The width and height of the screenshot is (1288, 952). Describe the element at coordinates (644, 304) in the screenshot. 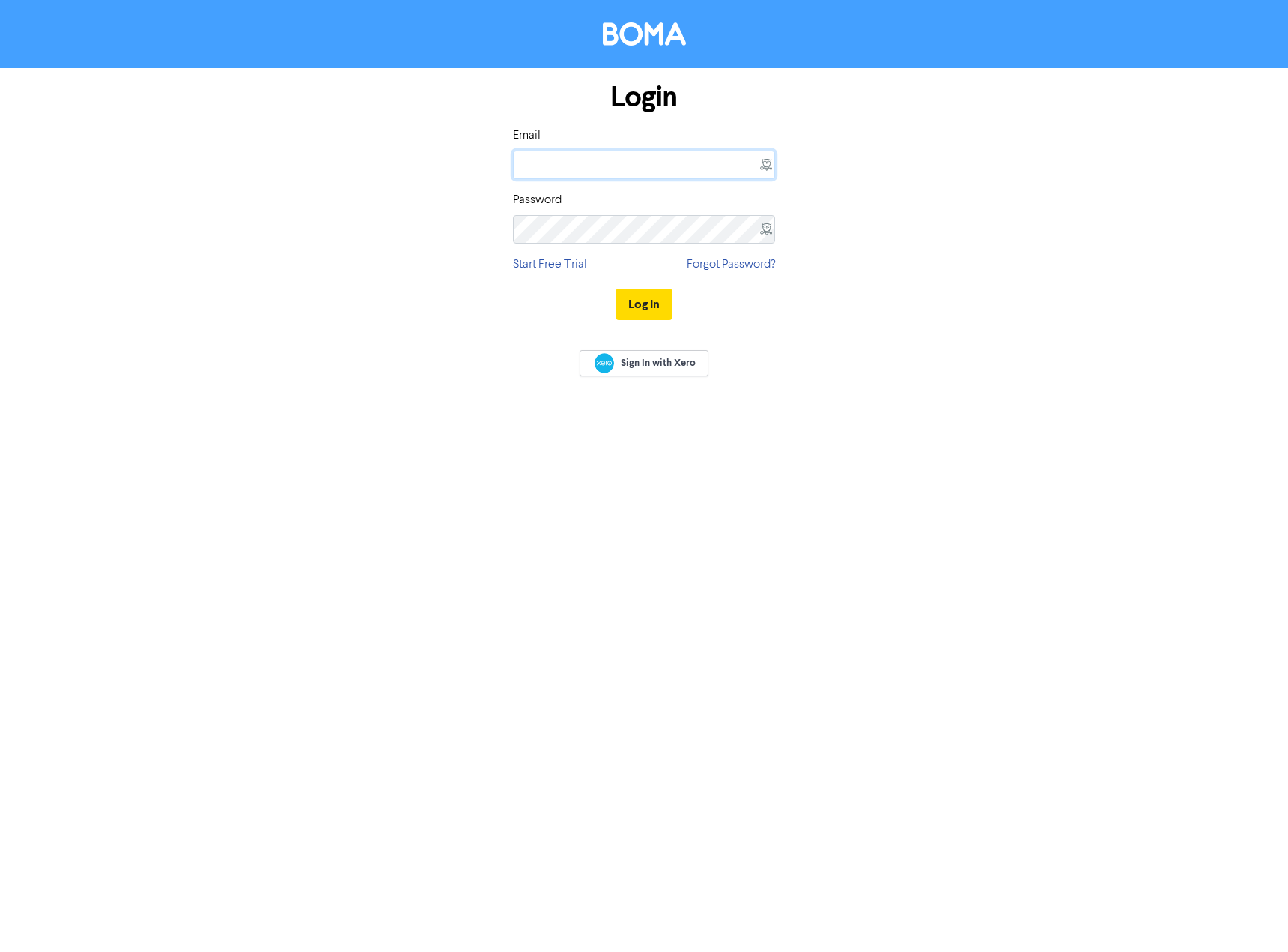

I see `button: Log In` at that location.